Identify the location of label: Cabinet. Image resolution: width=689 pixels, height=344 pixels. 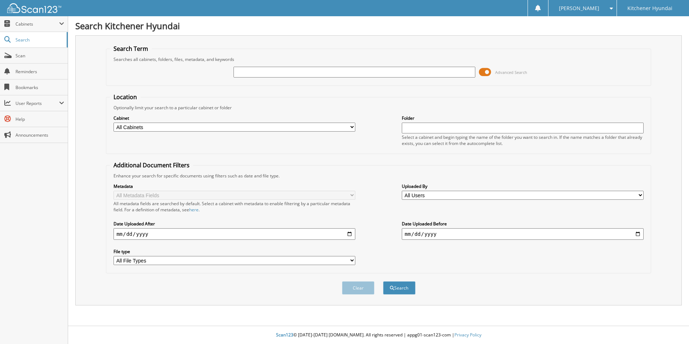
(234, 118).